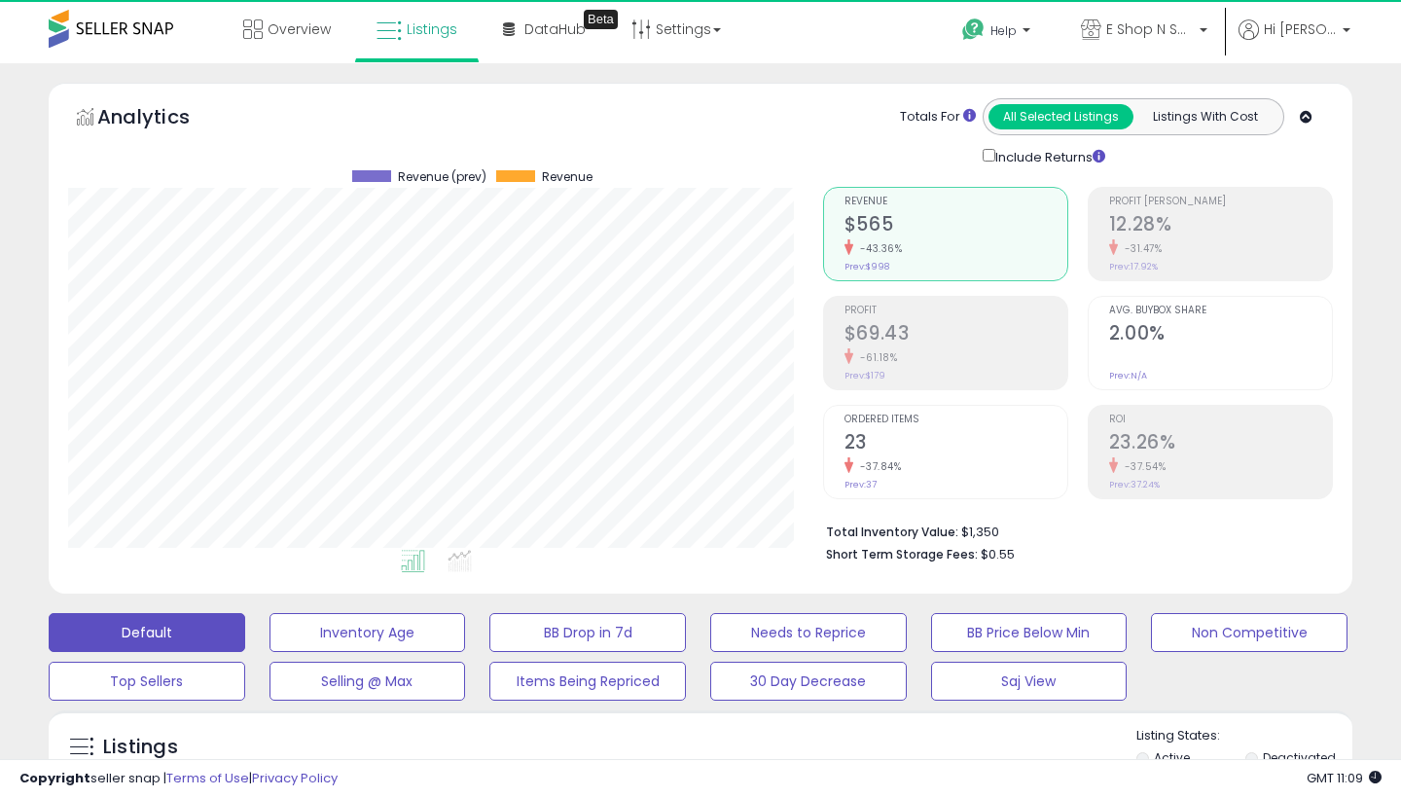 The width and height of the screenshot is (1401, 798). Describe the element at coordinates (997, 554) in the screenshot. I see `span: $0.55` at that location.